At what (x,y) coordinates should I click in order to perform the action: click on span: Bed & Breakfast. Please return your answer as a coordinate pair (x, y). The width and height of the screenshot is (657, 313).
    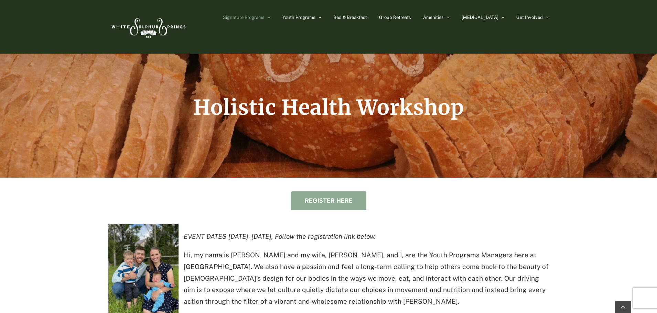
    Looking at the image, I should click on (350, 17).